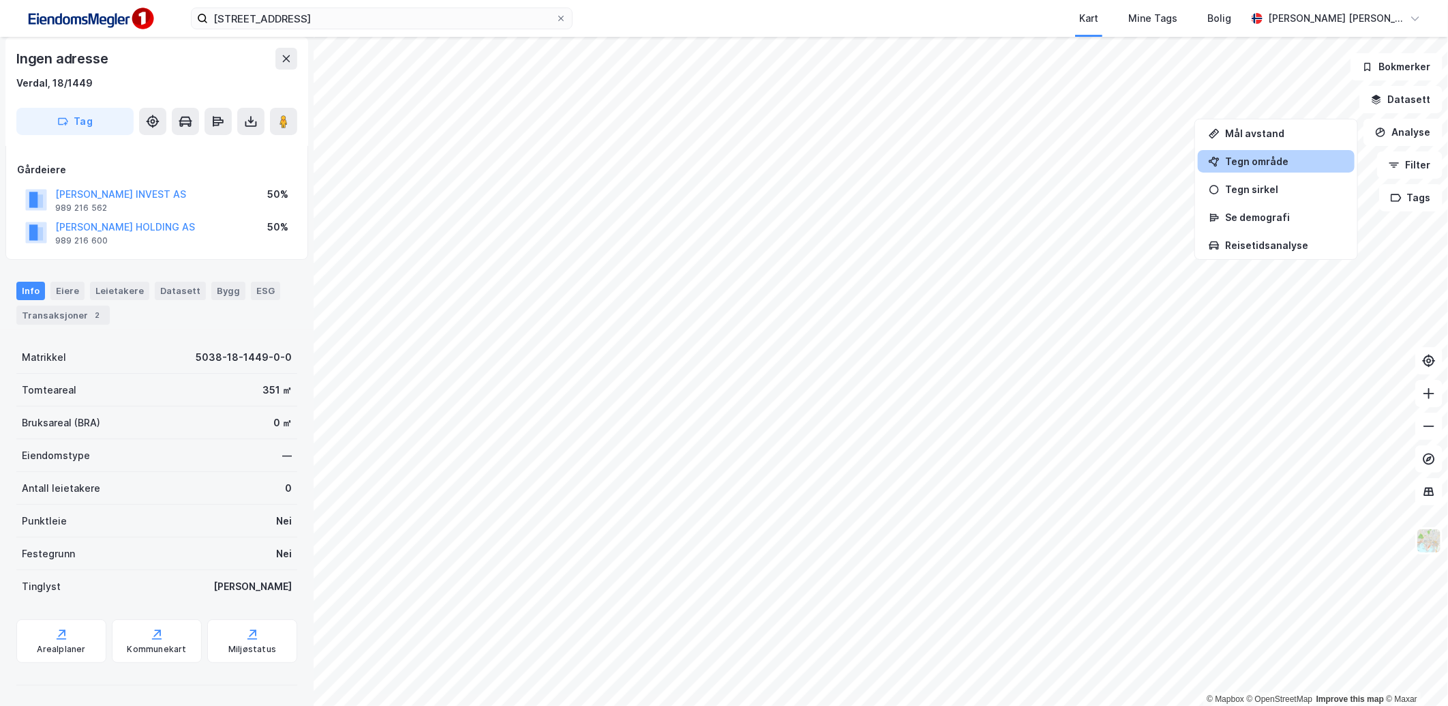 This screenshot has width=1448, height=706. Describe the element at coordinates (228, 291) in the screenshot. I see `div: Bygg` at that location.